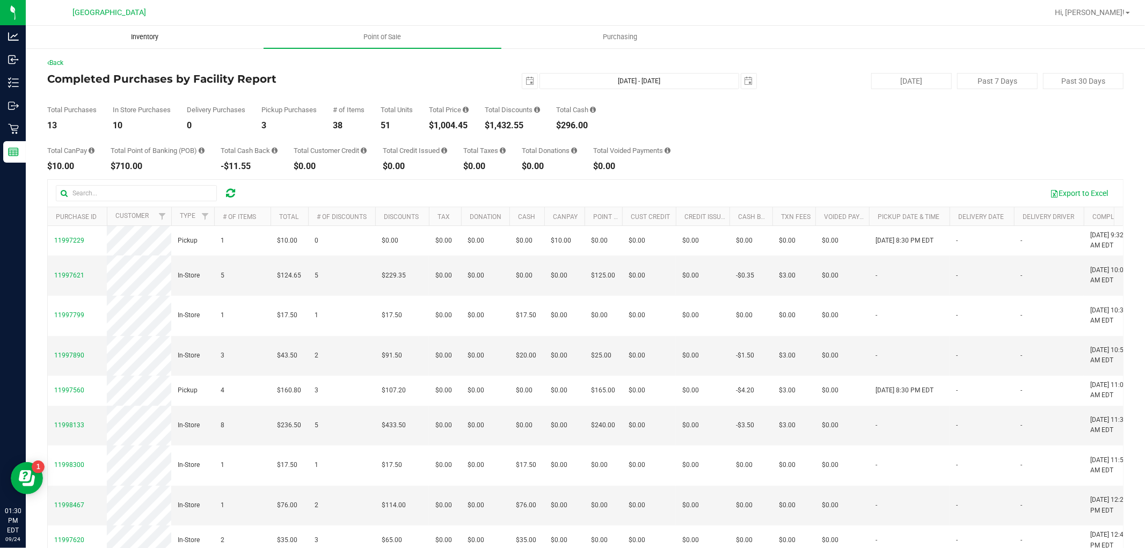 The height and width of the screenshot is (548, 1145). I want to click on div: -$11.55, so click(249, 166).